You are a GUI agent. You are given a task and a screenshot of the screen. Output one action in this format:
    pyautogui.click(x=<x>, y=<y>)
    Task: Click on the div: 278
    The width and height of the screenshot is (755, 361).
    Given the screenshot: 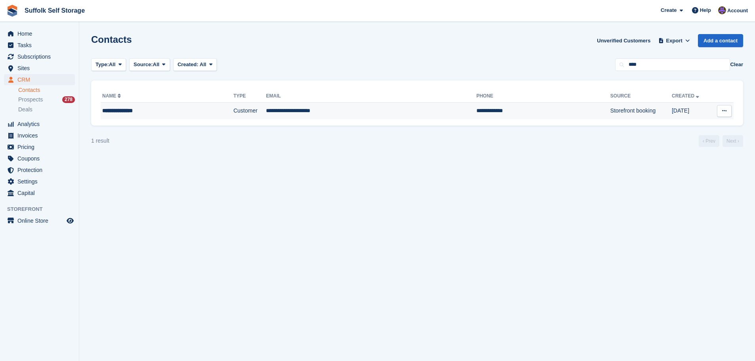 What is the action you would take?
    pyautogui.click(x=69, y=100)
    